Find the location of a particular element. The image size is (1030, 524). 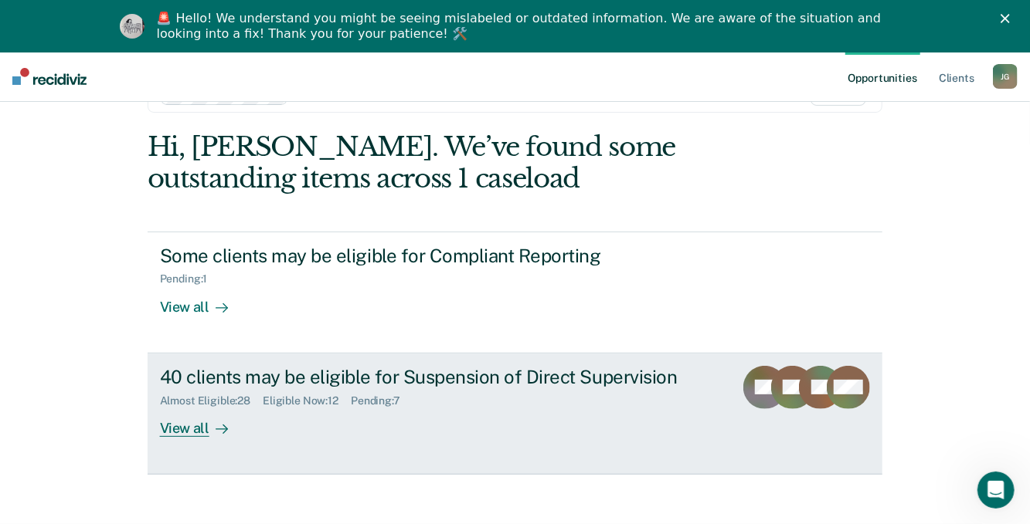

a: 40 clients may be eligible for Suspension of Direct SupervisionAlmost Eligible:28Eligible Now:12P... is located at coordinates (515, 414).